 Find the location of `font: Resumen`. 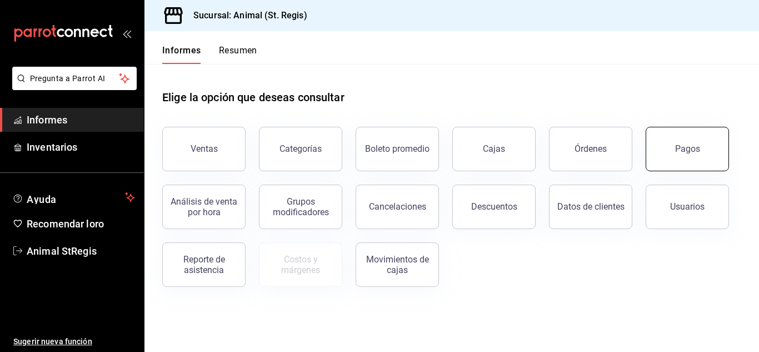

font: Resumen is located at coordinates (238, 50).